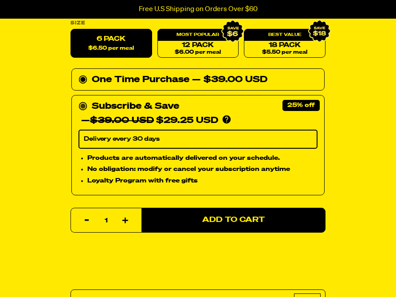  I want to click on li: Products are automatically delivered on your schedule., so click(202, 157).